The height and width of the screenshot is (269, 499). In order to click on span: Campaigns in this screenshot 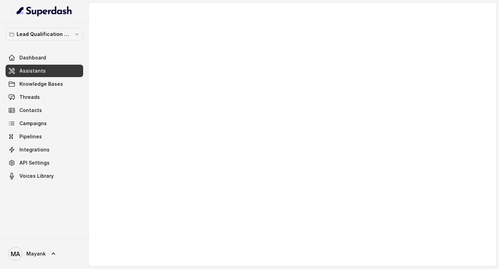, I will do `click(33, 124)`.